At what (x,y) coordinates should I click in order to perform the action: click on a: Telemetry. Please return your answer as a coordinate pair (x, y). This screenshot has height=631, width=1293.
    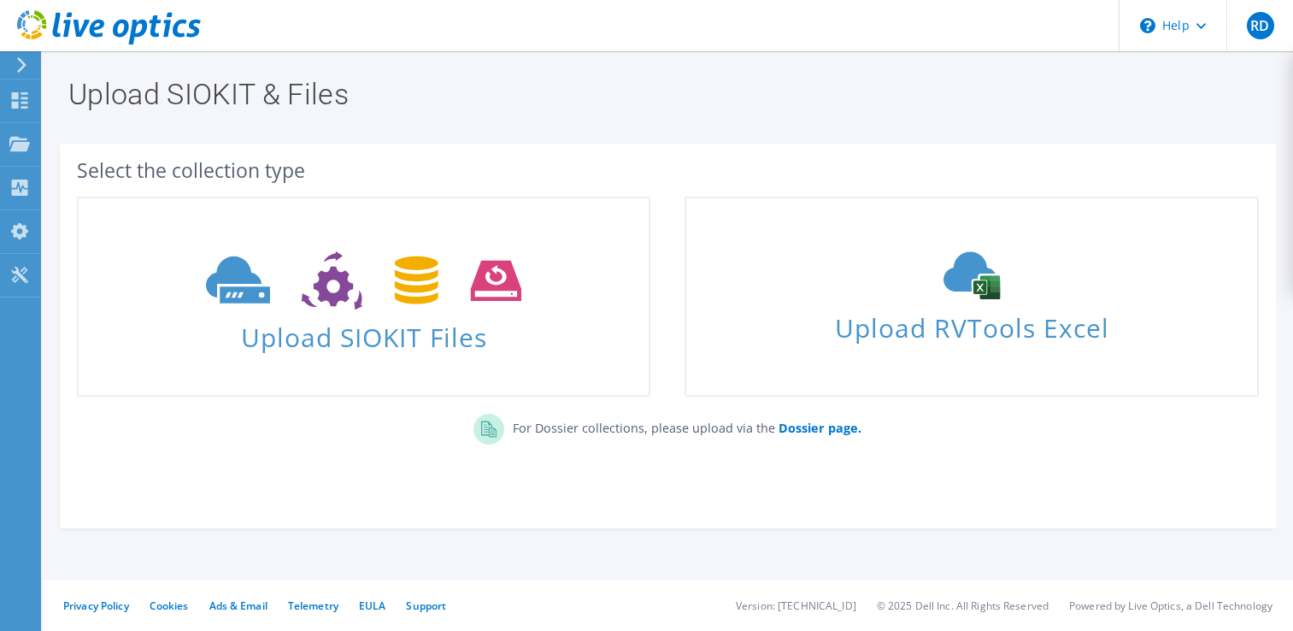
    Looking at the image, I should click on (313, 605).